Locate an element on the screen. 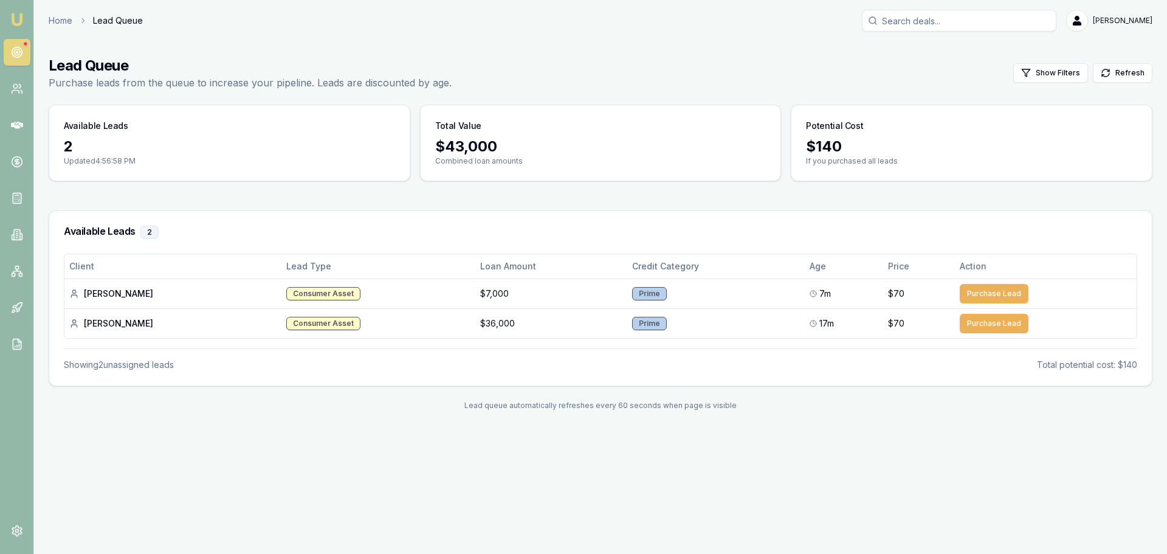  nav: breadcrumb is located at coordinates (95, 21).